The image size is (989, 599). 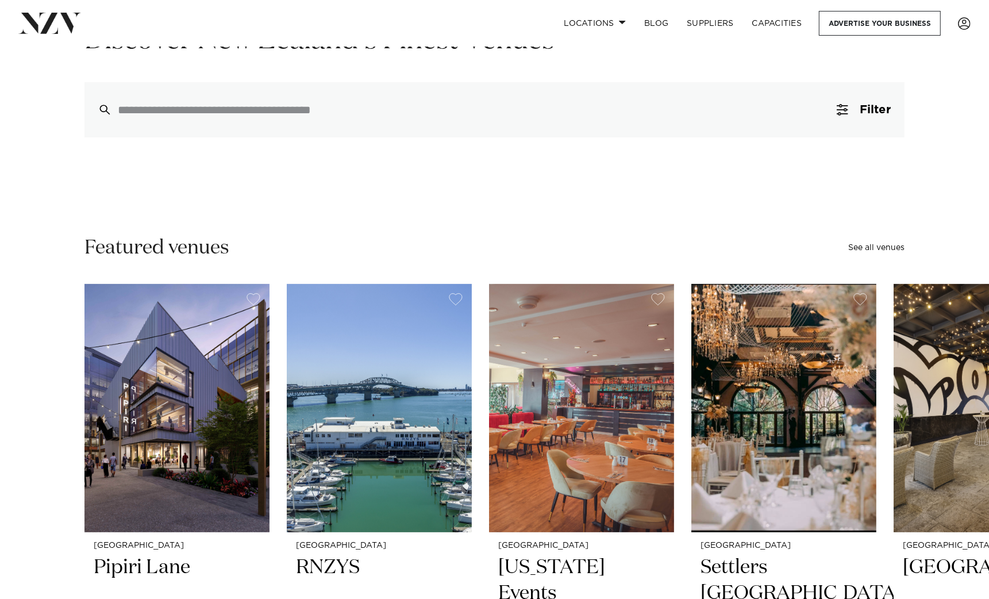 What do you see at coordinates (876, 248) in the screenshot?
I see `a: See all venues` at bounding box center [876, 248].